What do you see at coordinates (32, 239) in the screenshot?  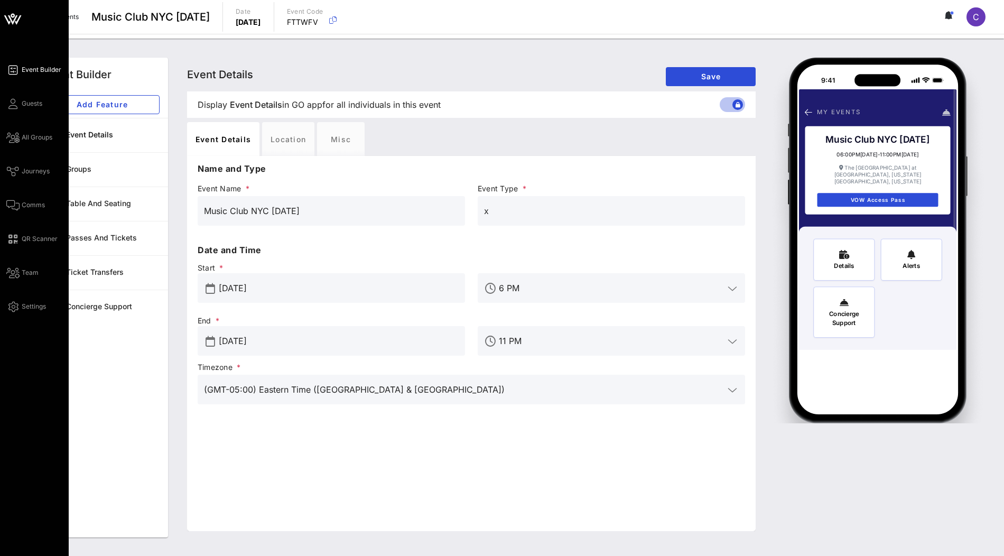 I see `a: QR Scanner` at bounding box center [32, 239].